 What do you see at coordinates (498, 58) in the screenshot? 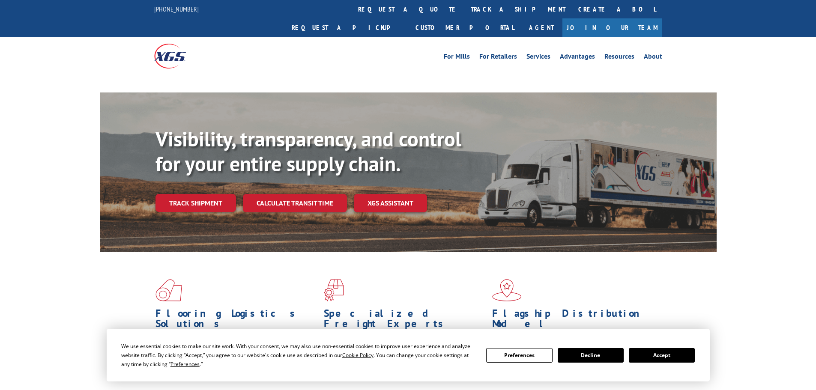
I see `a: For Retailers` at bounding box center [498, 58].